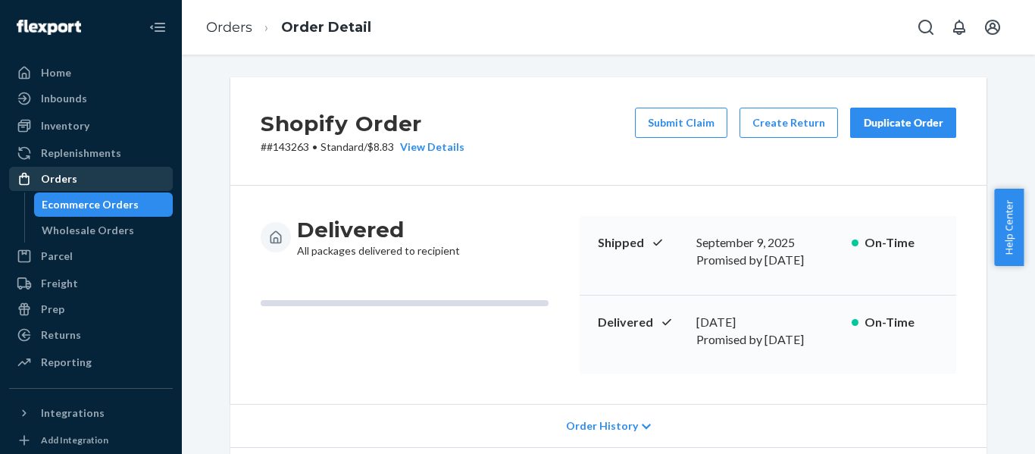  Describe the element at coordinates (73, 413) in the screenshot. I see `div: Integrations` at that location.